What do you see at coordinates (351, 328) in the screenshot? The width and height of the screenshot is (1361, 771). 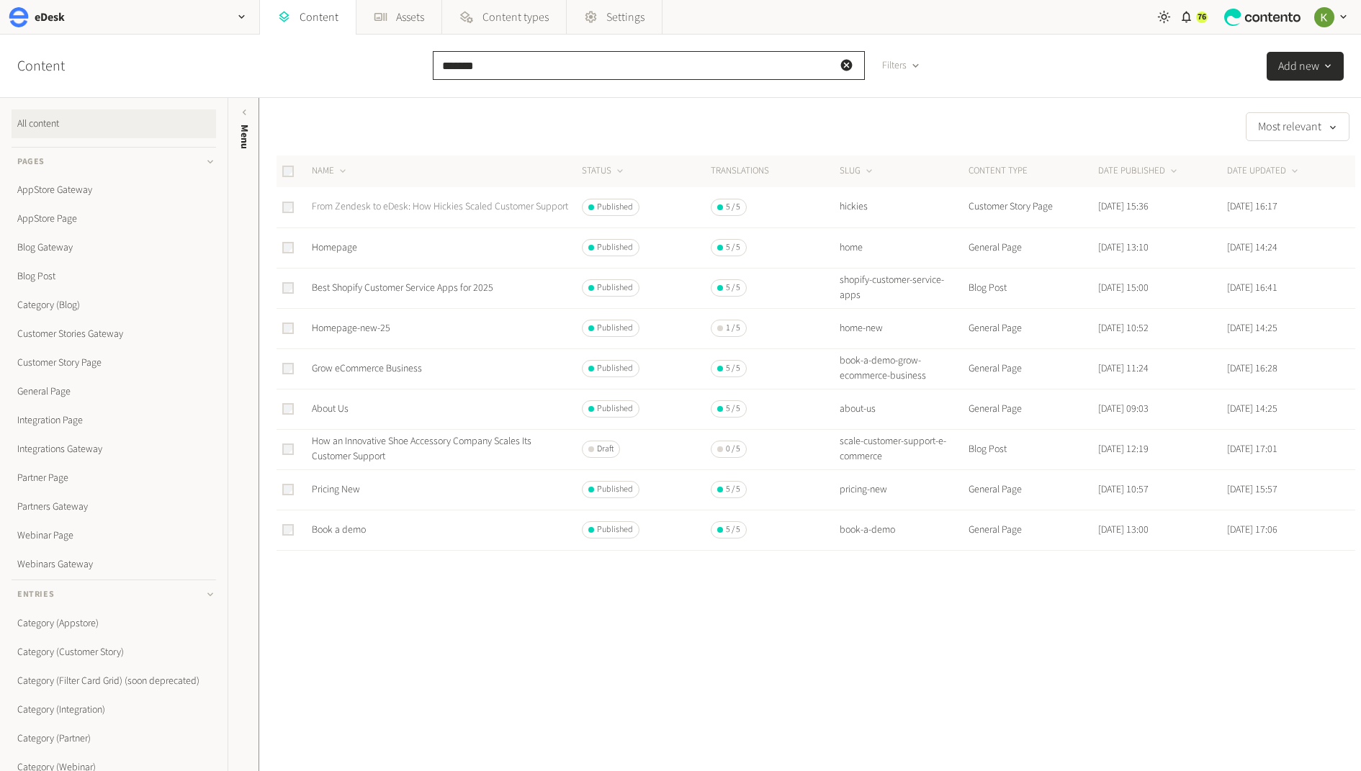 I see `a: Homepage-new-25` at bounding box center [351, 328].